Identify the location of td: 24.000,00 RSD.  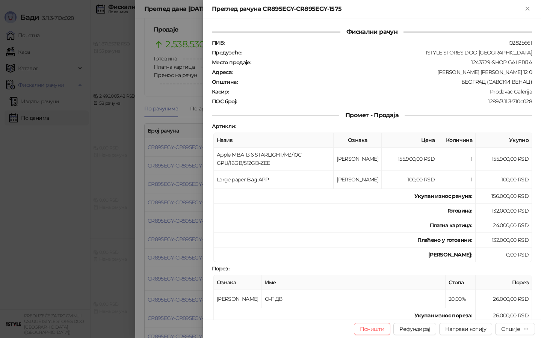
(504, 226).